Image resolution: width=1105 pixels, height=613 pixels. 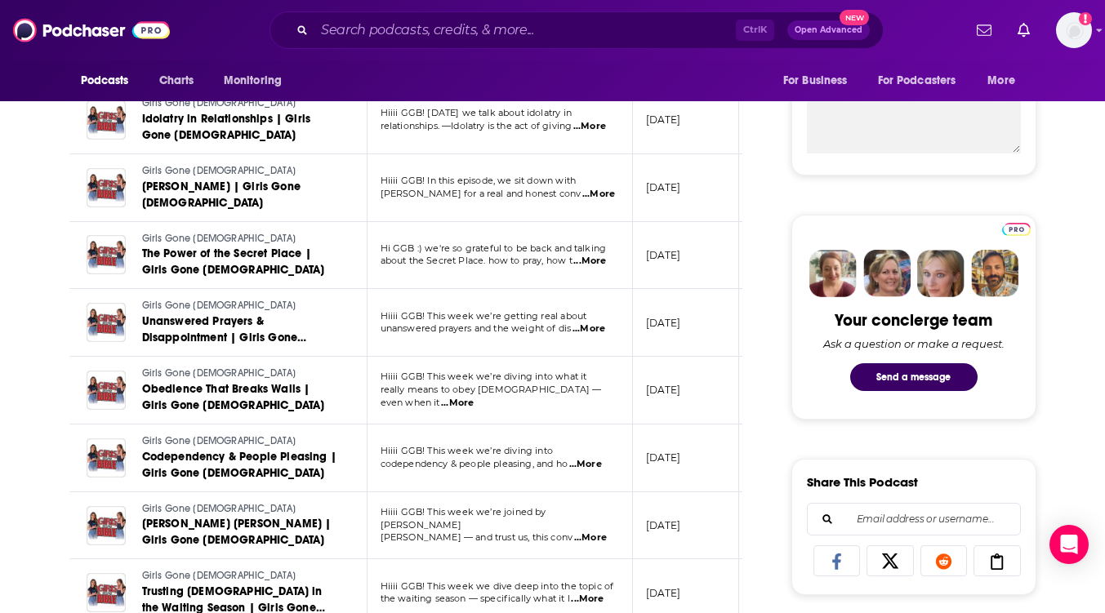 What do you see at coordinates (476, 260) in the screenshot?
I see `span: about the Secret Place. how to pray, how t` at bounding box center [476, 260].